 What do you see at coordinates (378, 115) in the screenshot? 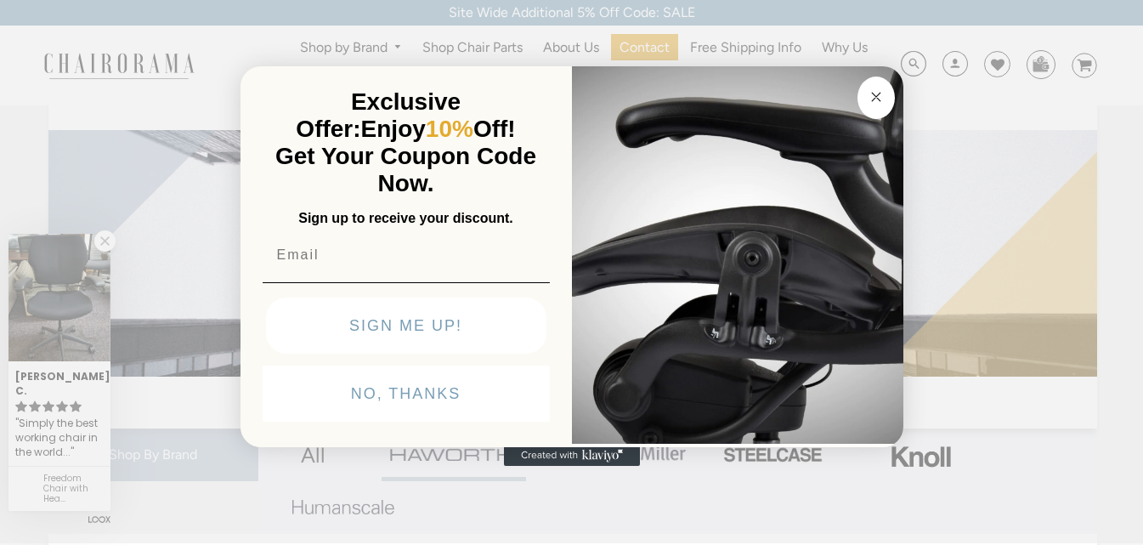
I see `span: Exclusive Offer:` at bounding box center [378, 115].